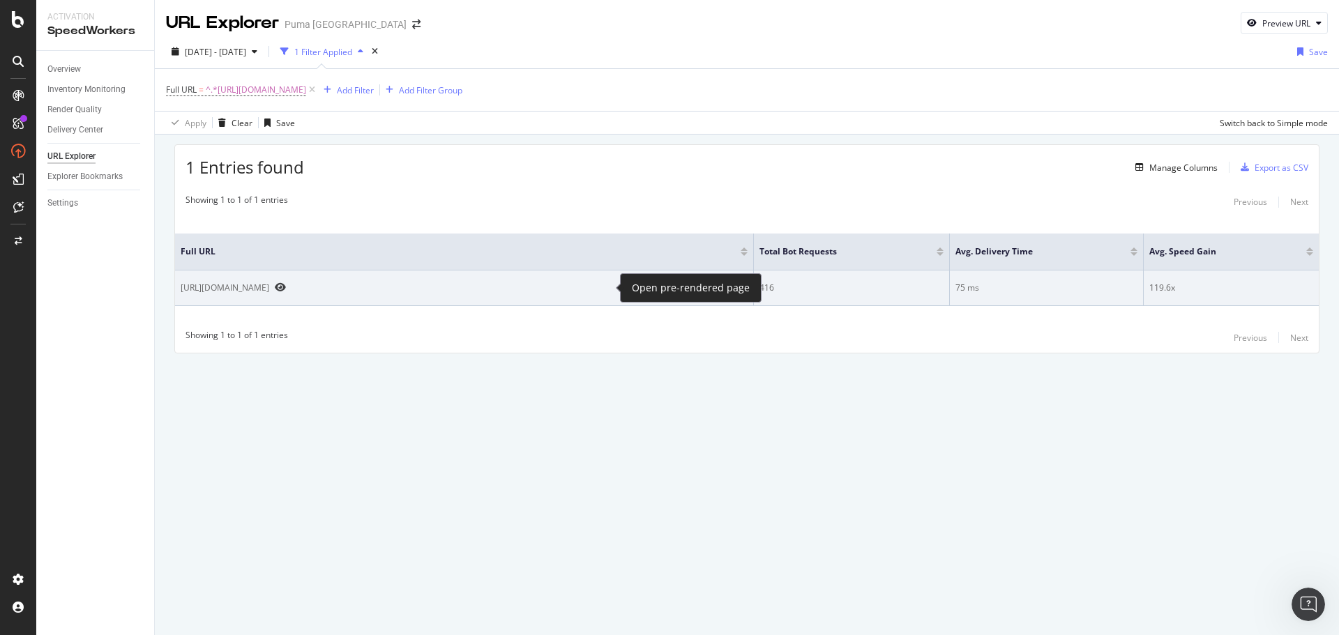 The width and height of the screenshot is (1339, 635). I want to click on a: Overview, so click(96, 69).